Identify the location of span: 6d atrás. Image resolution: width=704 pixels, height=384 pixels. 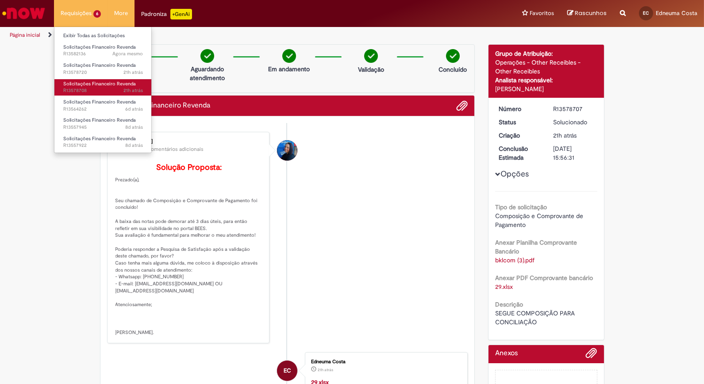
(134, 109).